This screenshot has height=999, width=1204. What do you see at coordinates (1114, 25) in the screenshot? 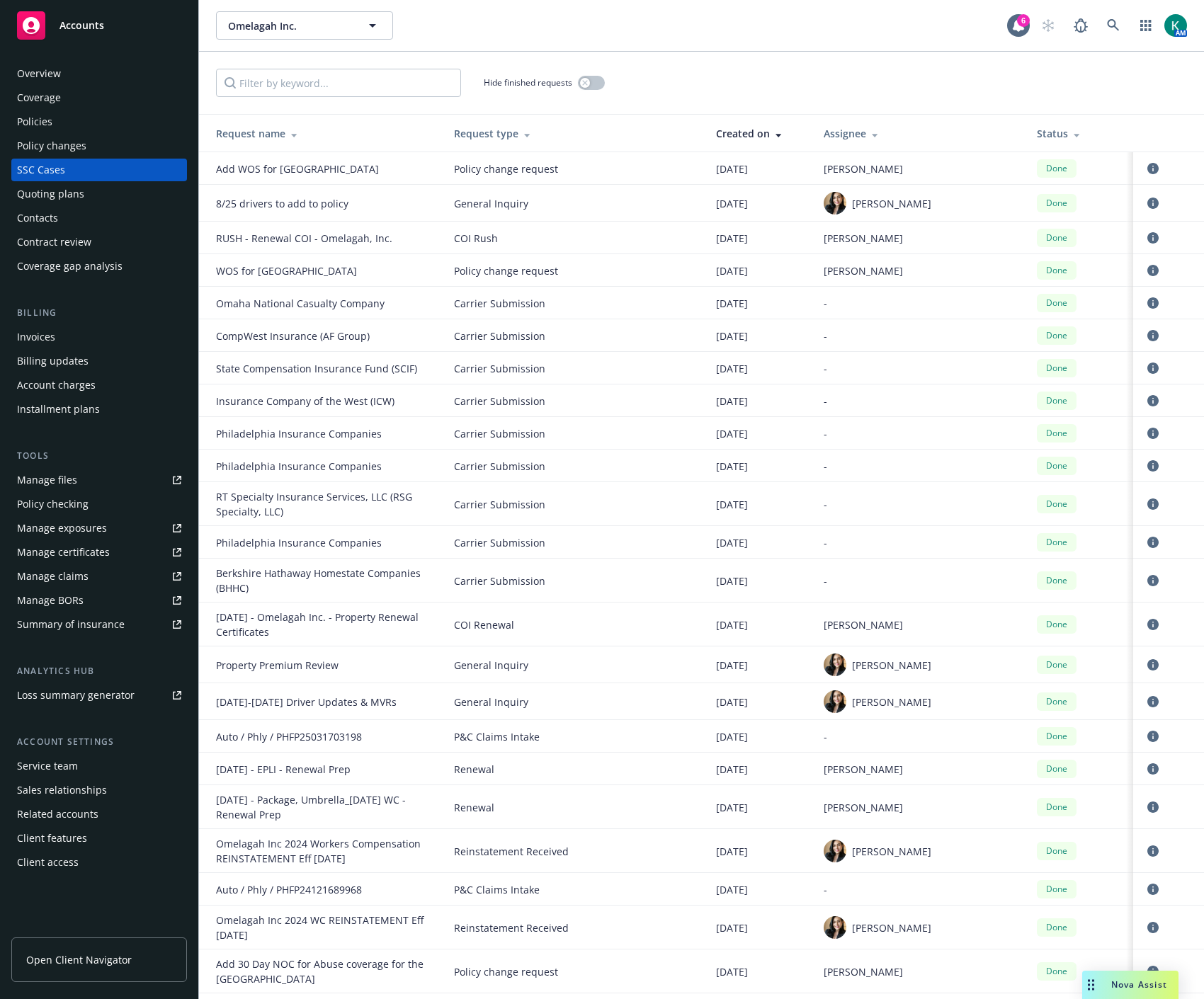
I see `a: Search` at bounding box center [1114, 25].